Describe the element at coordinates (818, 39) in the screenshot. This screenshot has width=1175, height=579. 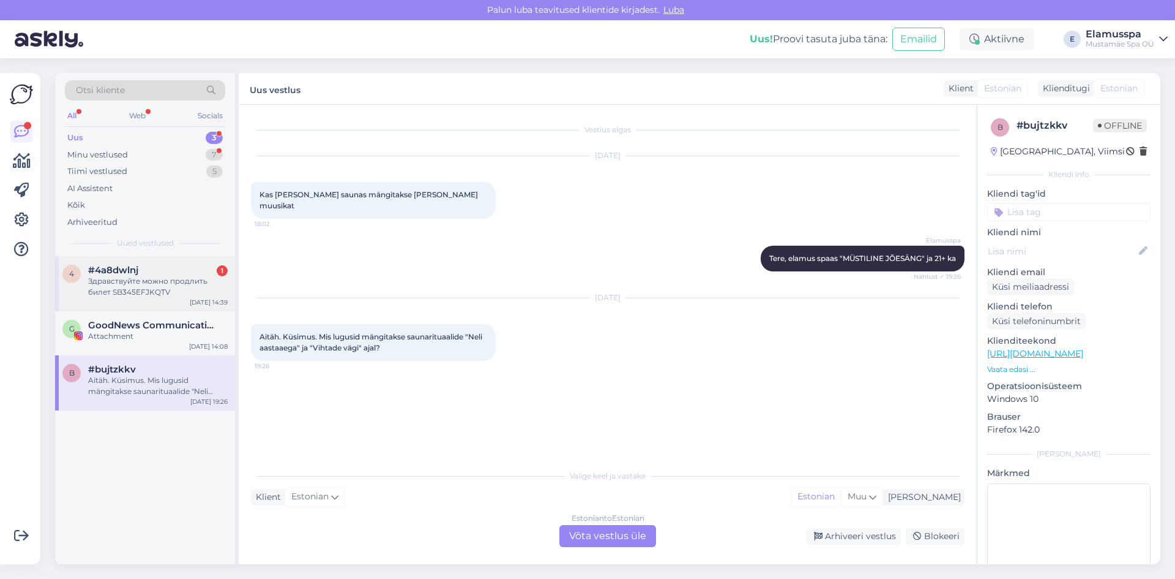
I see `div: Proovi tasuta juba täna:` at that location.